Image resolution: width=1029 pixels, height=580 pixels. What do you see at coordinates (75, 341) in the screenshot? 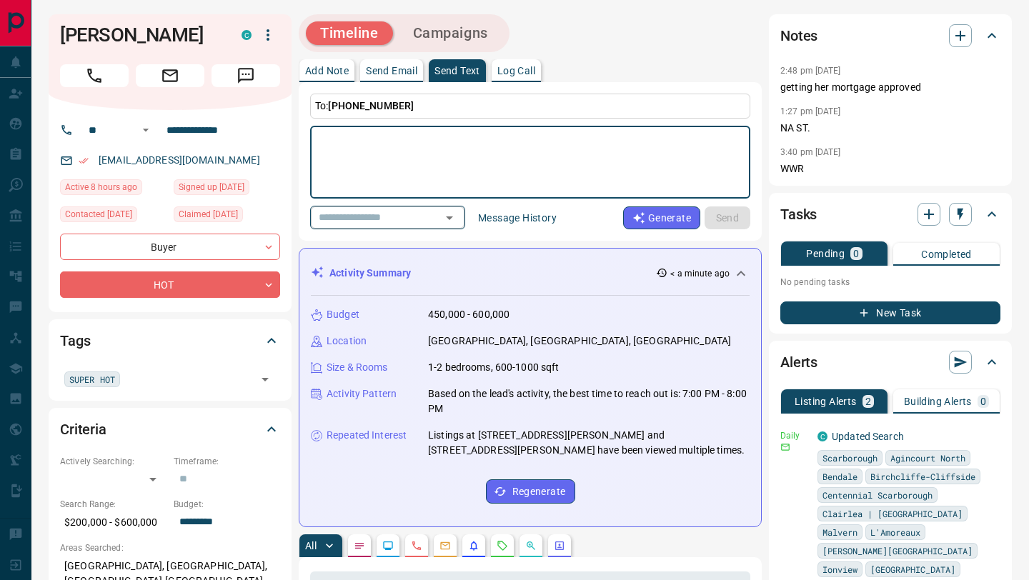
I see `h2: Tags` at bounding box center [75, 341].